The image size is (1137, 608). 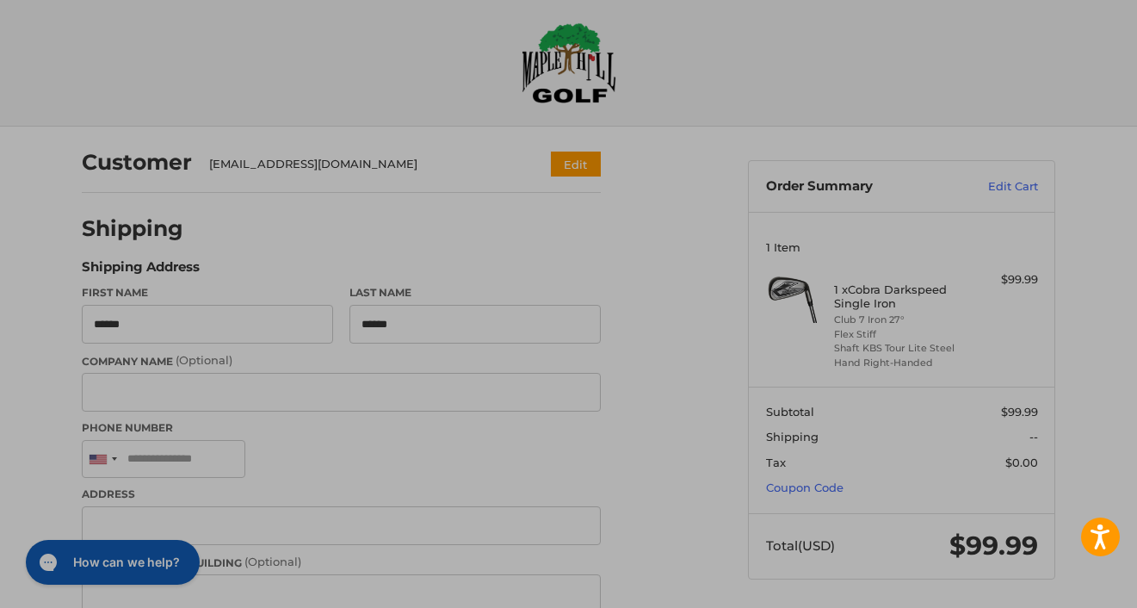 I want to click on label: Apartment/Suite/Building, so click(x=341, y=562).